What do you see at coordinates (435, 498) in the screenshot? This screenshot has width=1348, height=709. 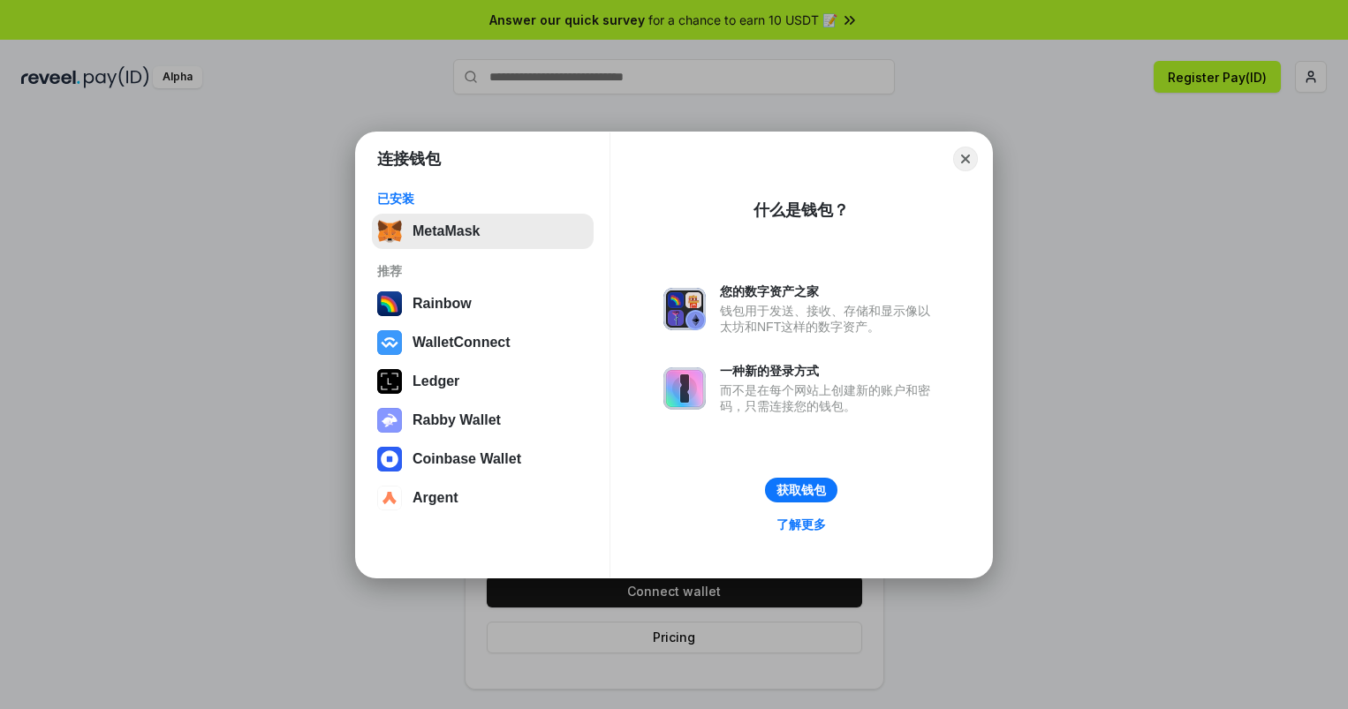 I see `div: Argent` at bounding box center [435, 498].